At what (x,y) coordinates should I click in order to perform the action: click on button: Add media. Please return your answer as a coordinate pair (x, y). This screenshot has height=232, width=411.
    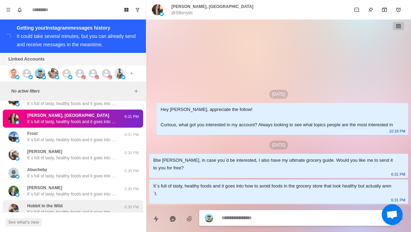
    Looking at the image, I should click on (189, 219).